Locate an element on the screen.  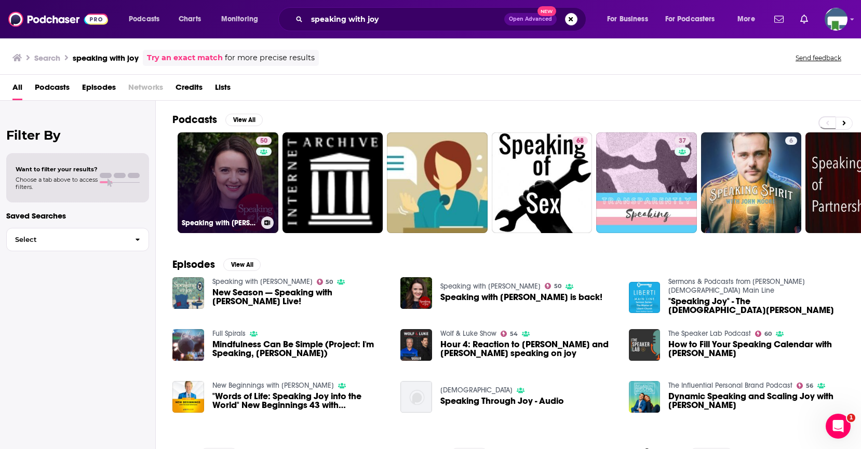
img: Hour 4: Reaction to Jimmy Butler and Bradley Beal speaking on joy is located at coordinates (416, 345).